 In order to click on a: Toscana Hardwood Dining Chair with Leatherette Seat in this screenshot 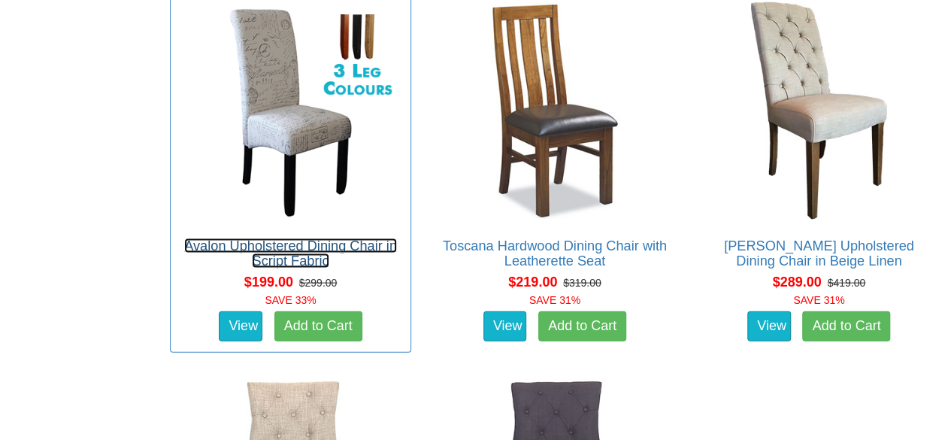, I will do `click(555, 253)`.